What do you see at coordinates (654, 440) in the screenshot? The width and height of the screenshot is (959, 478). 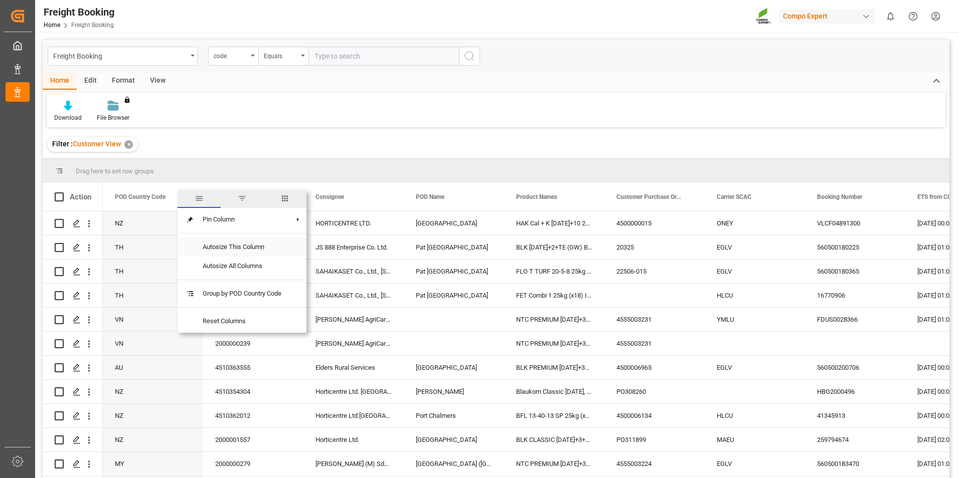 I see `div: PO311899` at bounding box center [654, 440].